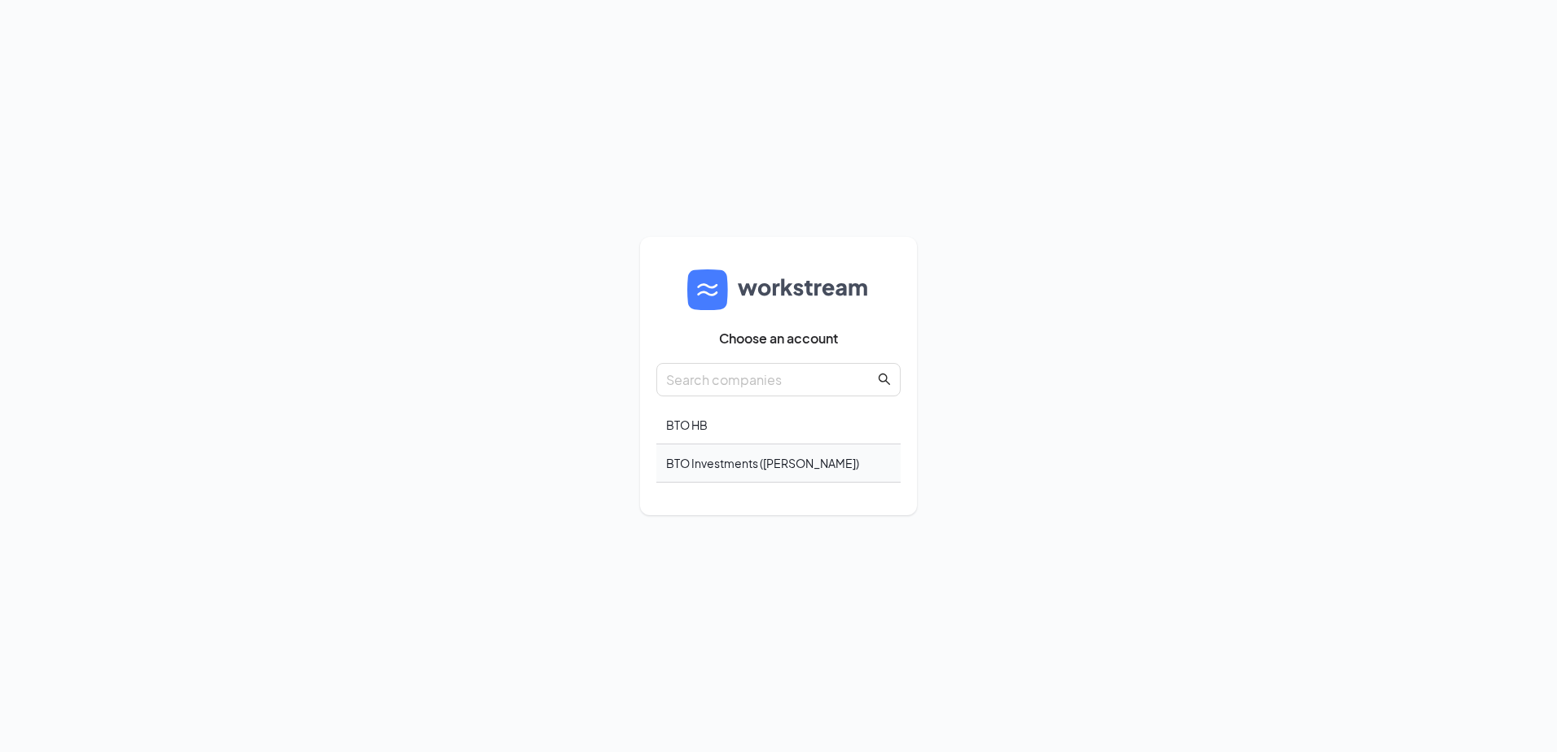 The width and height of the screenshot is (1557, 752). I want to click on img: logo, so click(778, 290).